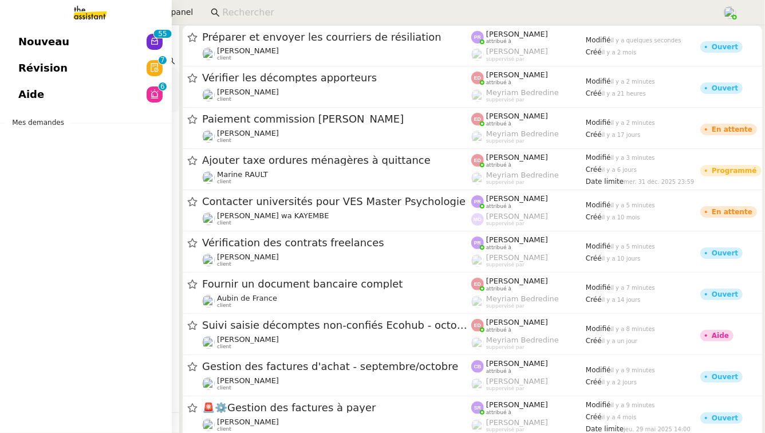 Image resolution: width=765 pixels, height=433 pixels. I want to click on span: il y a quelques secondes, so click(646, 40).